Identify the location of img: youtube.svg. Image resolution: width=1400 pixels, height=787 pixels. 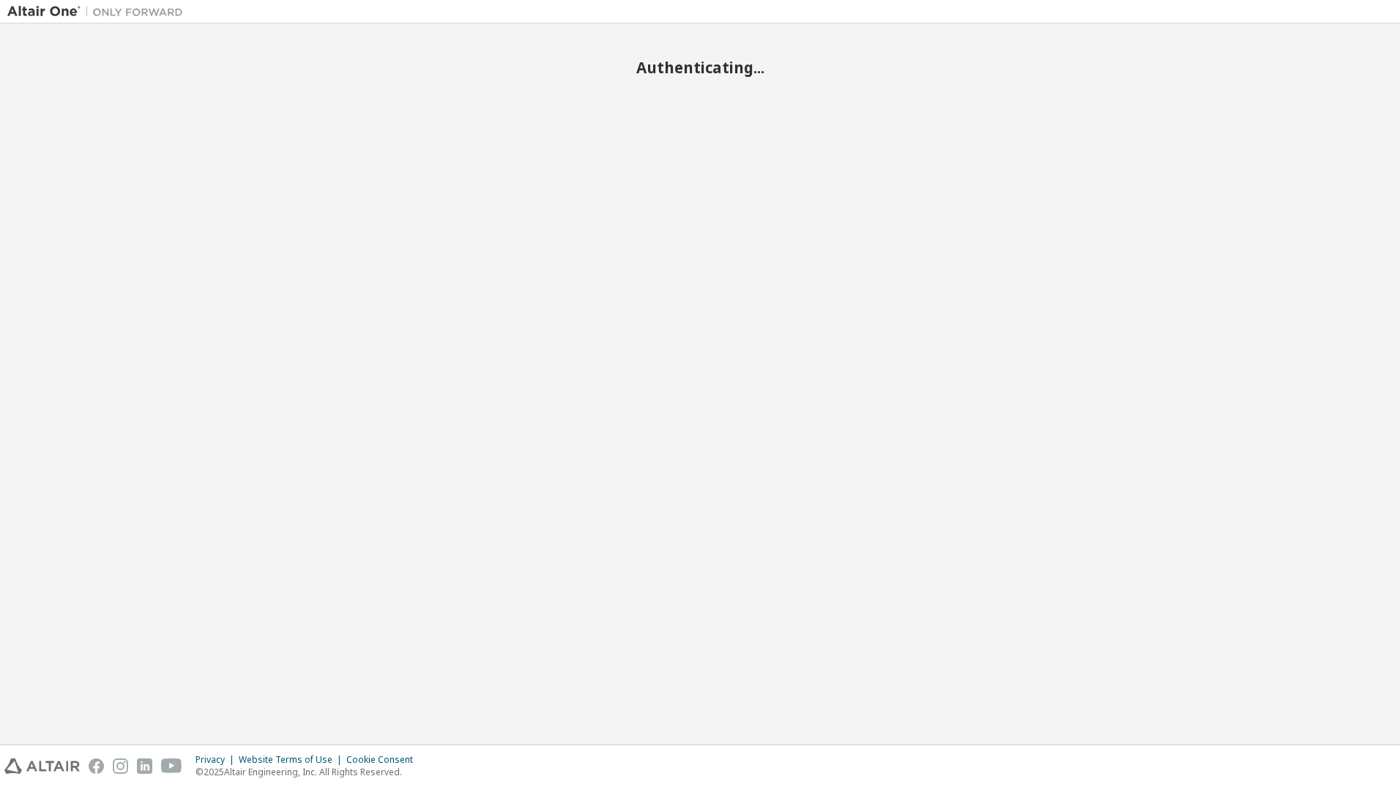
(171, 765).